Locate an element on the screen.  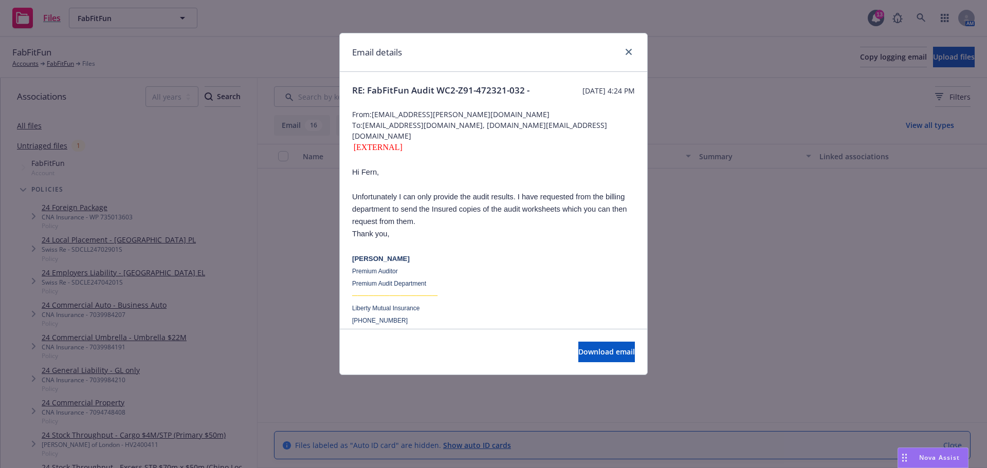
button: Download email is located at coordinates (606, 352).